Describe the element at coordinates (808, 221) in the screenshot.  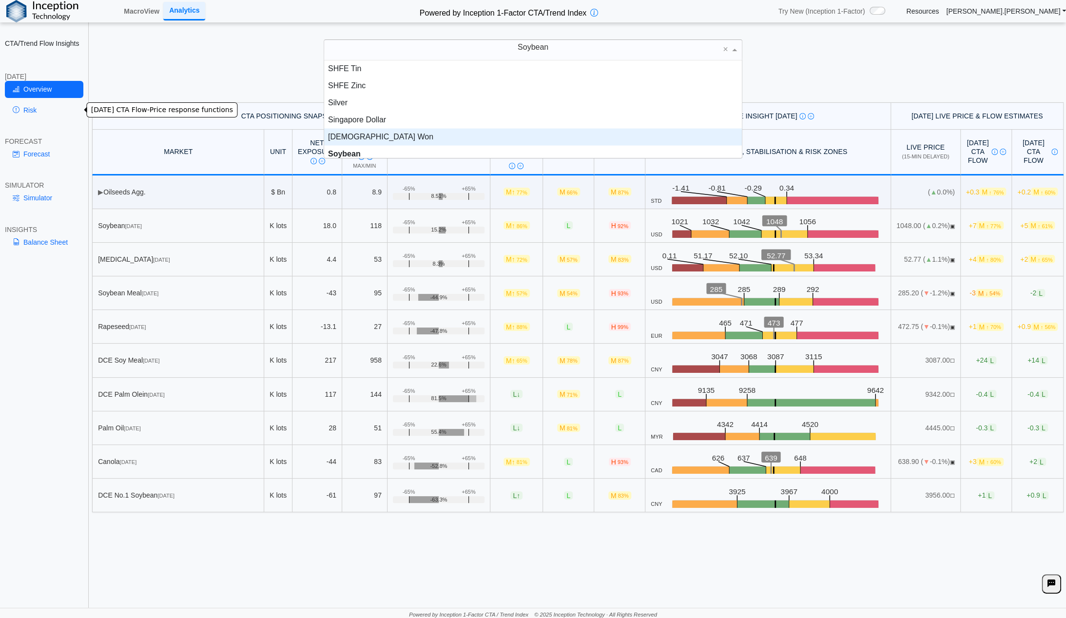
I see `text: 1056` at that location.